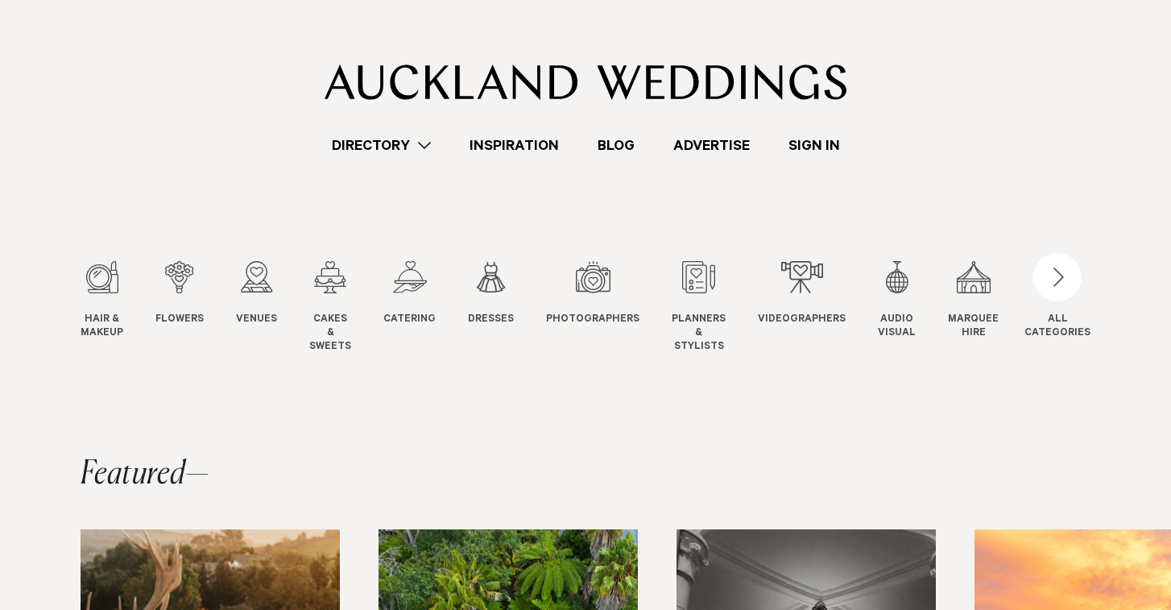  What do you see at coordinates (989, 307) in the screenshot?
I see `swiper-slide: 11 / 12` at bounding box center [989, 307].